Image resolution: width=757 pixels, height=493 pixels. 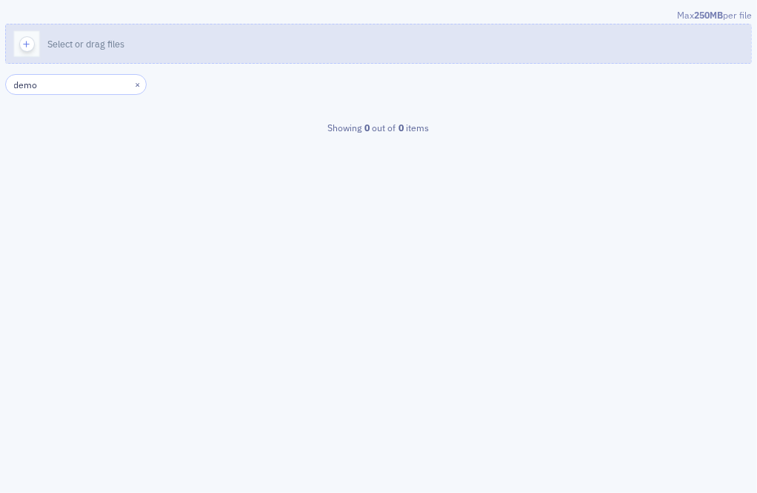 I want to click on span: 250MB, so click(x=708, y=15).